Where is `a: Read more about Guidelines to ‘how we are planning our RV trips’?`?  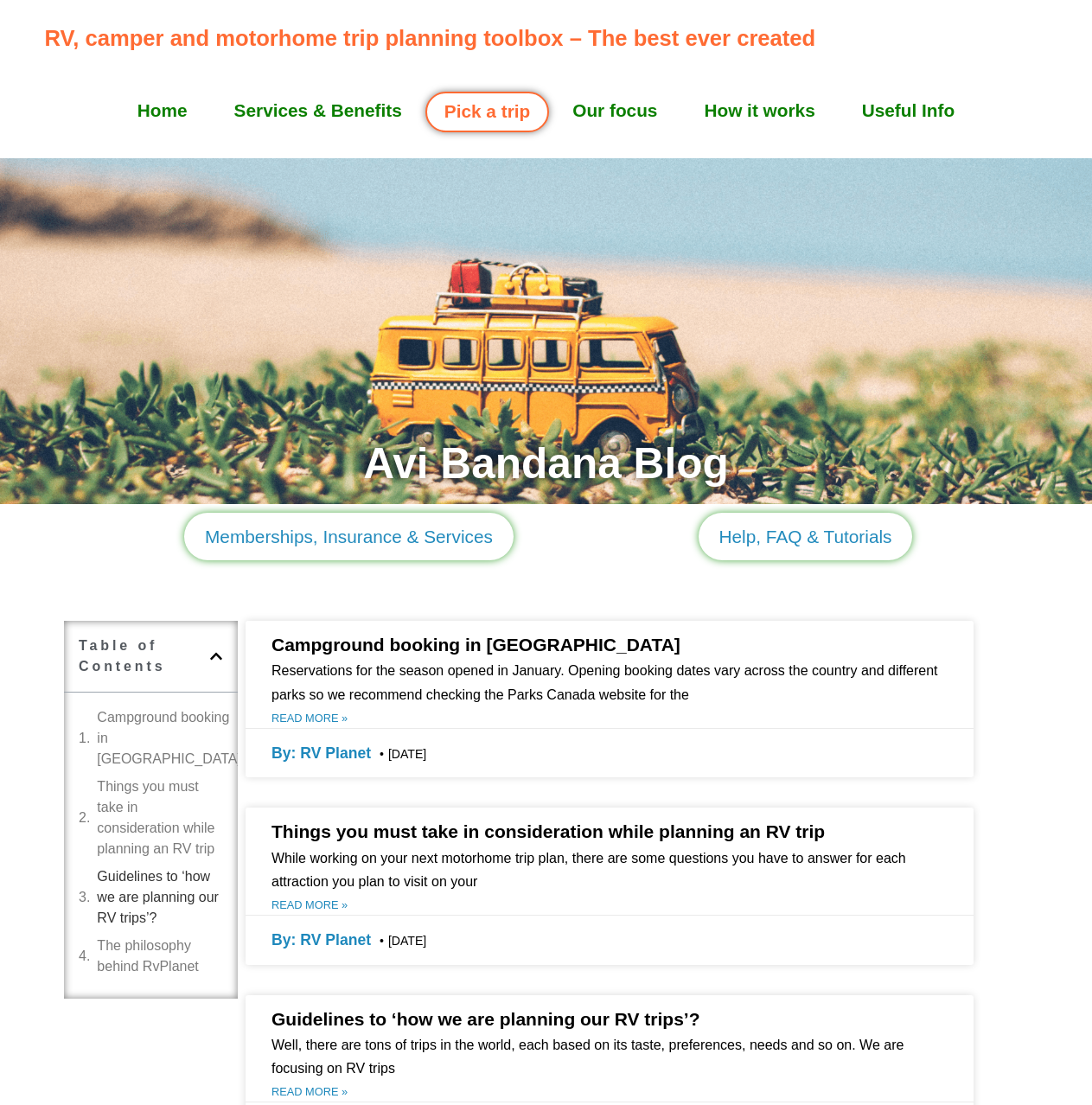 a: Read more about Guidelines to ‘how we are planning our RV trips’? is located at coordinates (309, 1091).